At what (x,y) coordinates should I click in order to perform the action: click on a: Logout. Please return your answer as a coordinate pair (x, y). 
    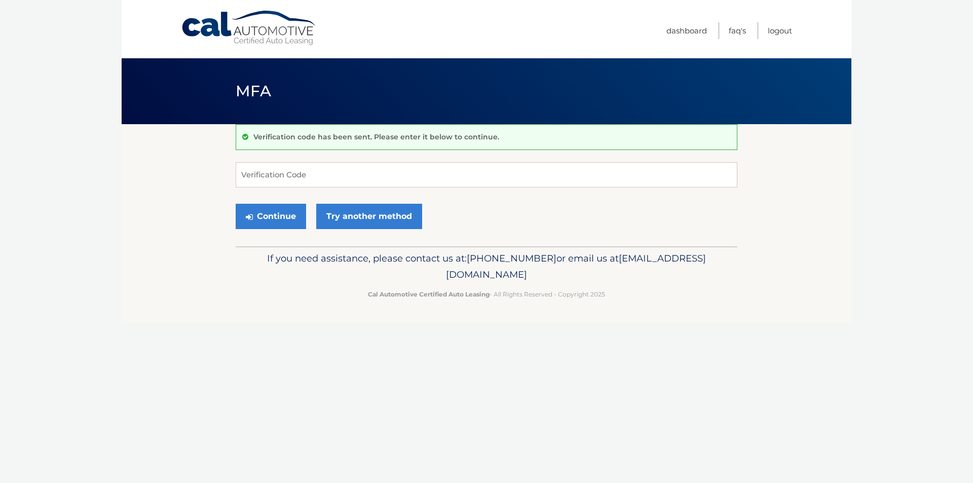
    Looking at the image, I should click on (780, 30).